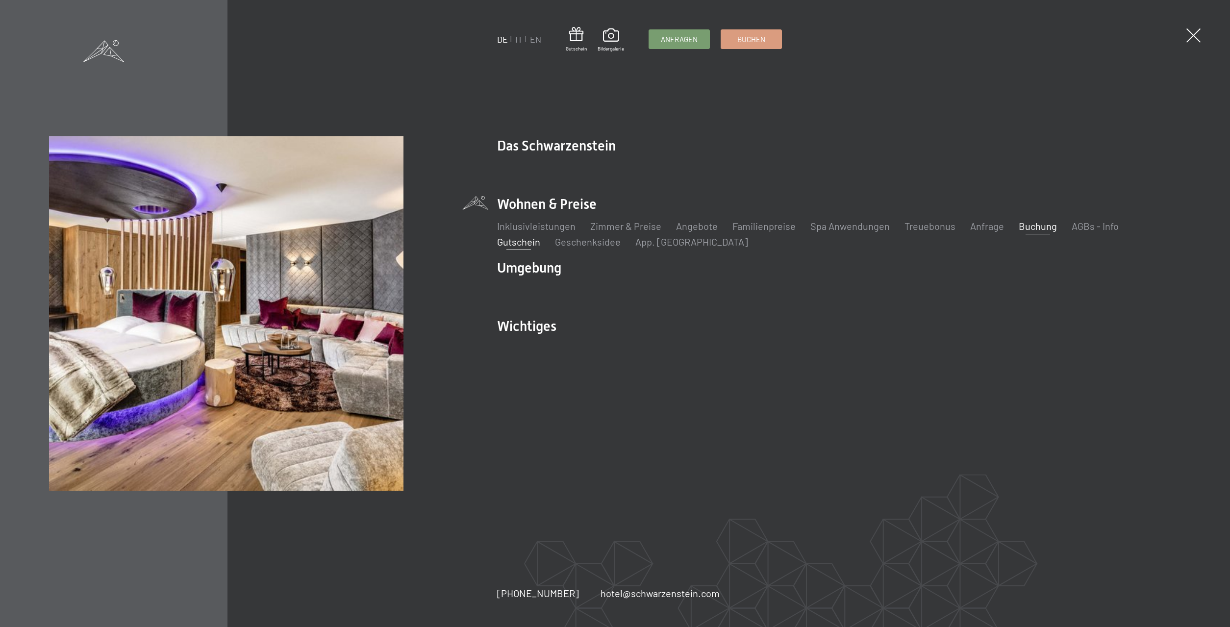 The width and height of the screenshot is (1230, 627). I want to click on a: EN, so click(535, 39).